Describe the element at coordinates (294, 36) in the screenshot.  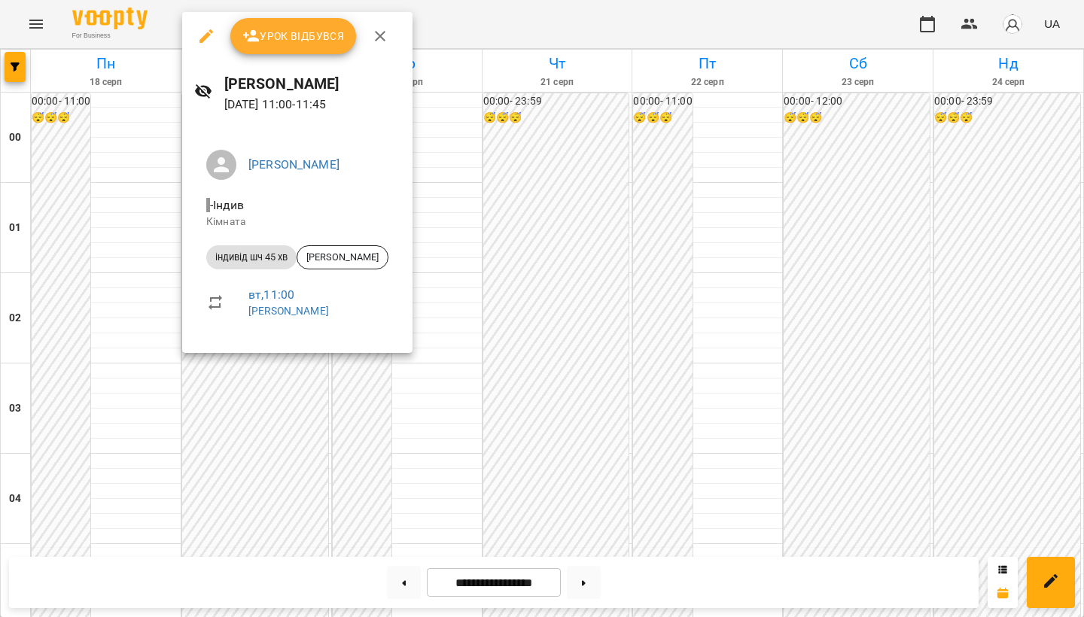
I see `button: Урок відбувся` at that location.